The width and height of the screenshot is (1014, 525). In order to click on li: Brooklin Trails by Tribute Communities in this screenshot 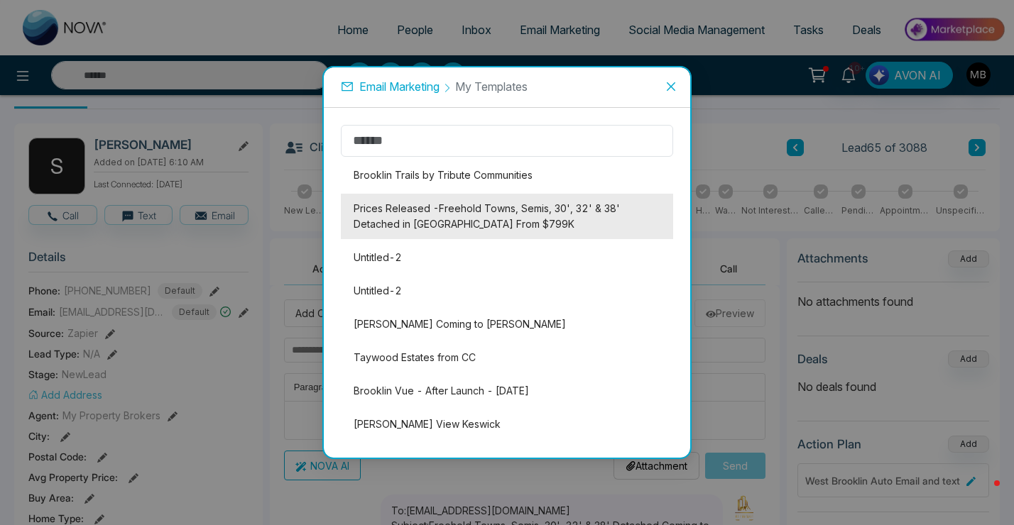, I will do `click(507, 175)`.